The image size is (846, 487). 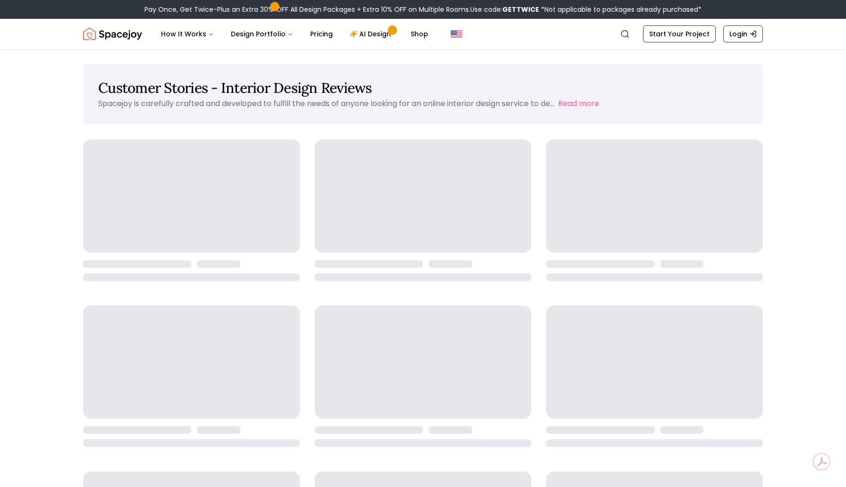 What do you see at coordinates (112, 34) in the screenshot?
I see `a: Spacejoy` at bounding box center [112, 34].